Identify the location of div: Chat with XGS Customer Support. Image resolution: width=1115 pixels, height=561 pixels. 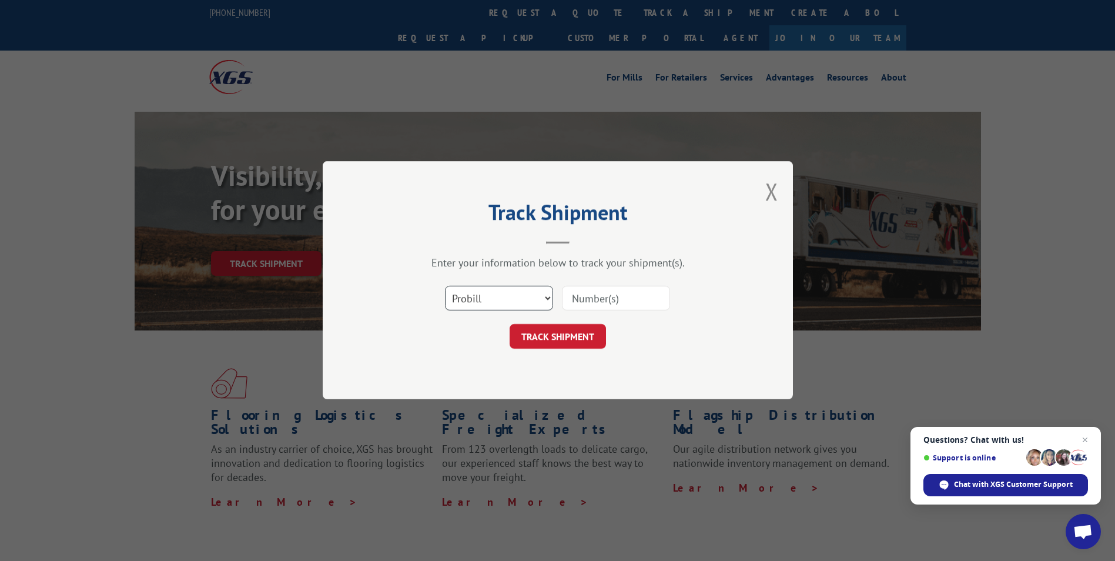
(1006, 485).